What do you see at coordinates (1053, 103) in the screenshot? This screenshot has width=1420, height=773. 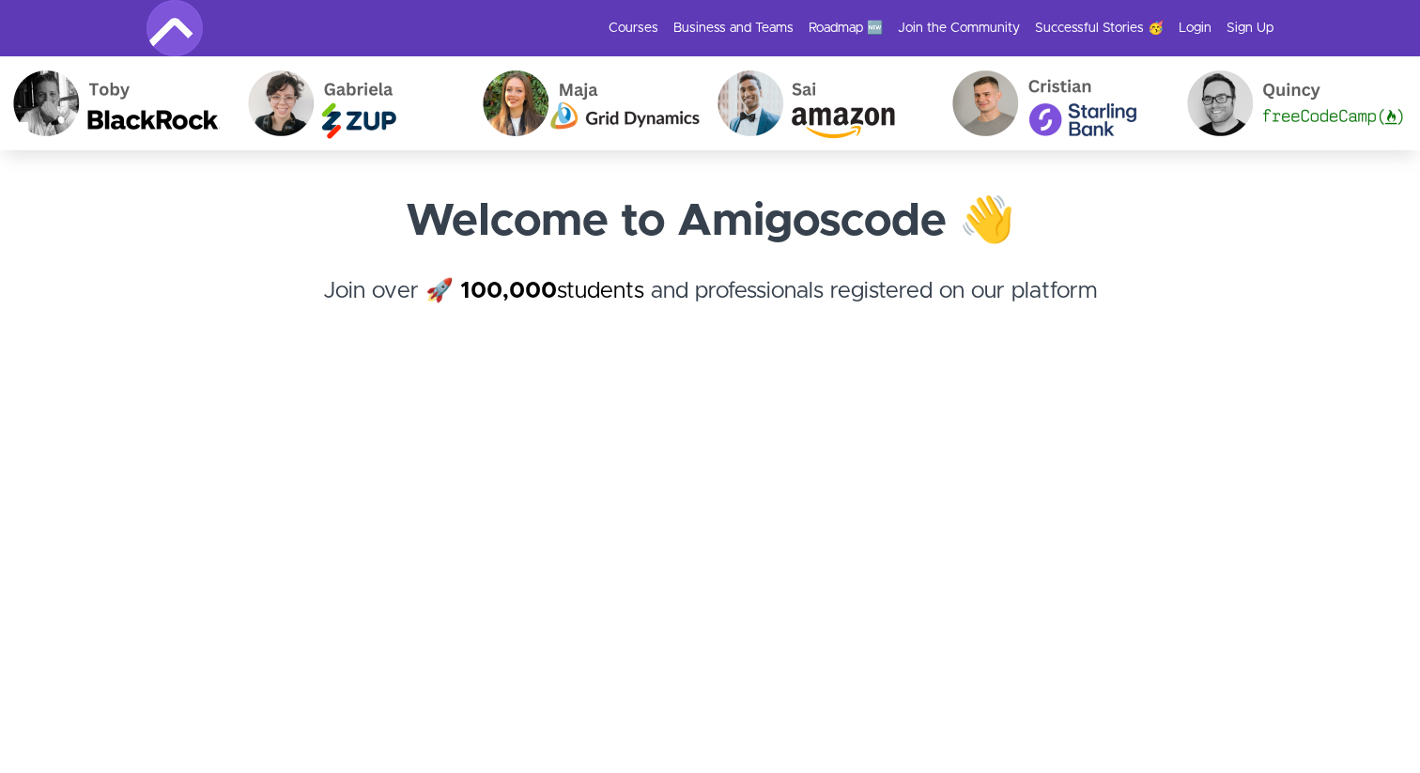 I see `img: Cristian` at bounding box center [1053, 103].